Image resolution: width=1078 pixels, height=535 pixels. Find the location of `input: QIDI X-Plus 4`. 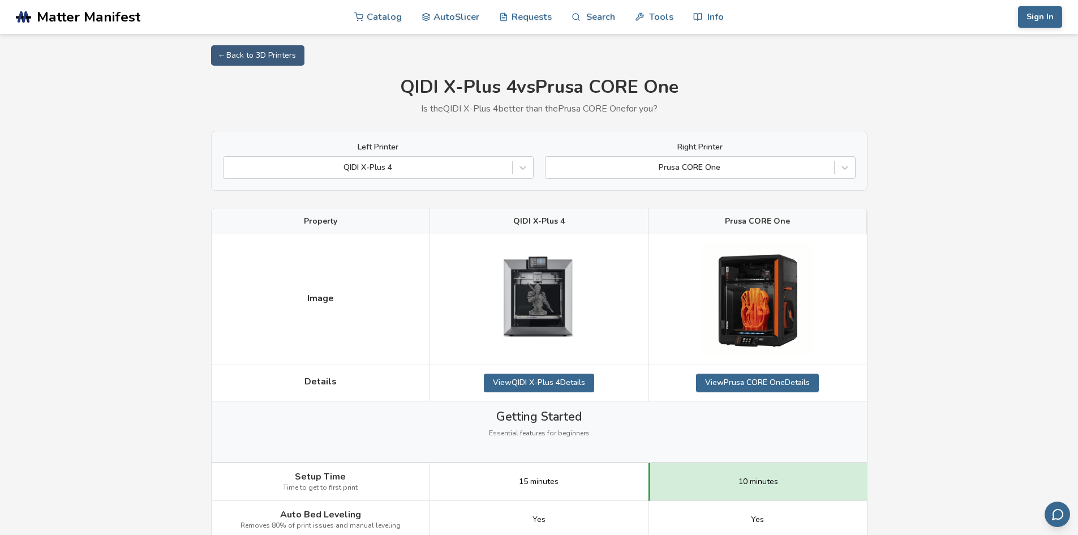

input: QIDI X-Plus 4 is located at coordinates (230, 168).